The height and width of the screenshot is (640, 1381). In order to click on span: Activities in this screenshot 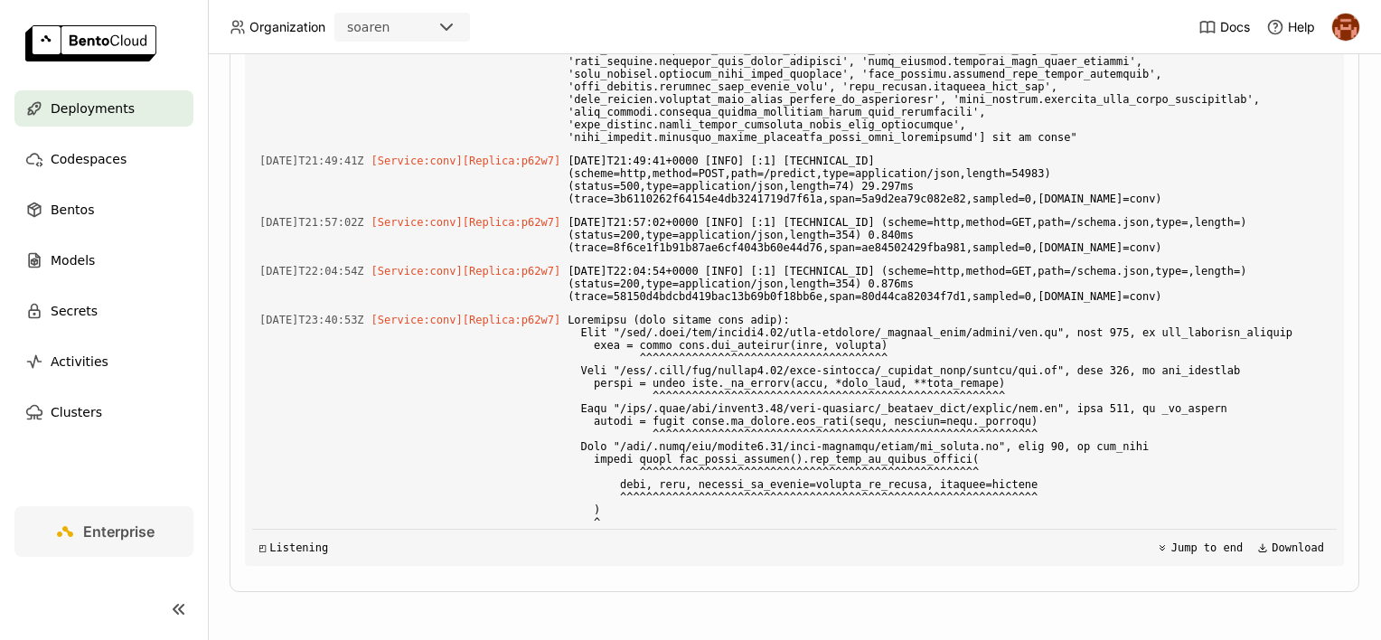, I will do `click(80, 361)`.